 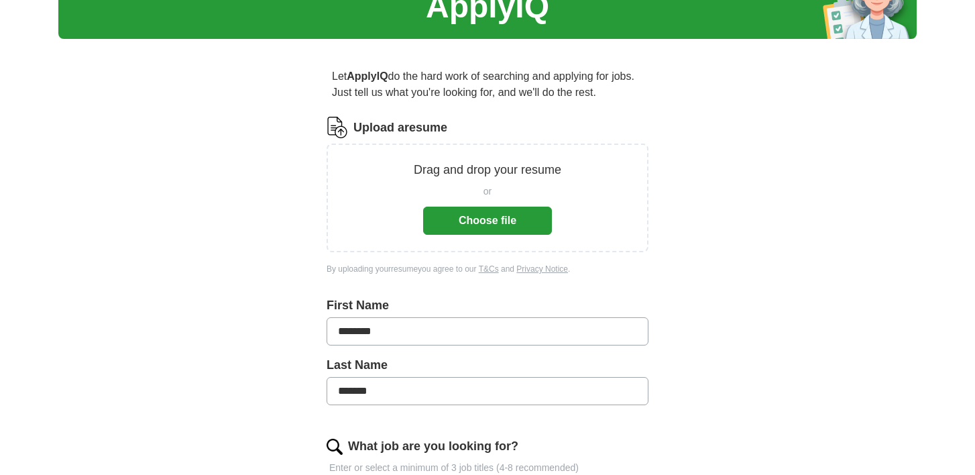 What do you see at coordinates (487, 191) in the screenshot?
I see `span: or` at bounding box center [487, 191].